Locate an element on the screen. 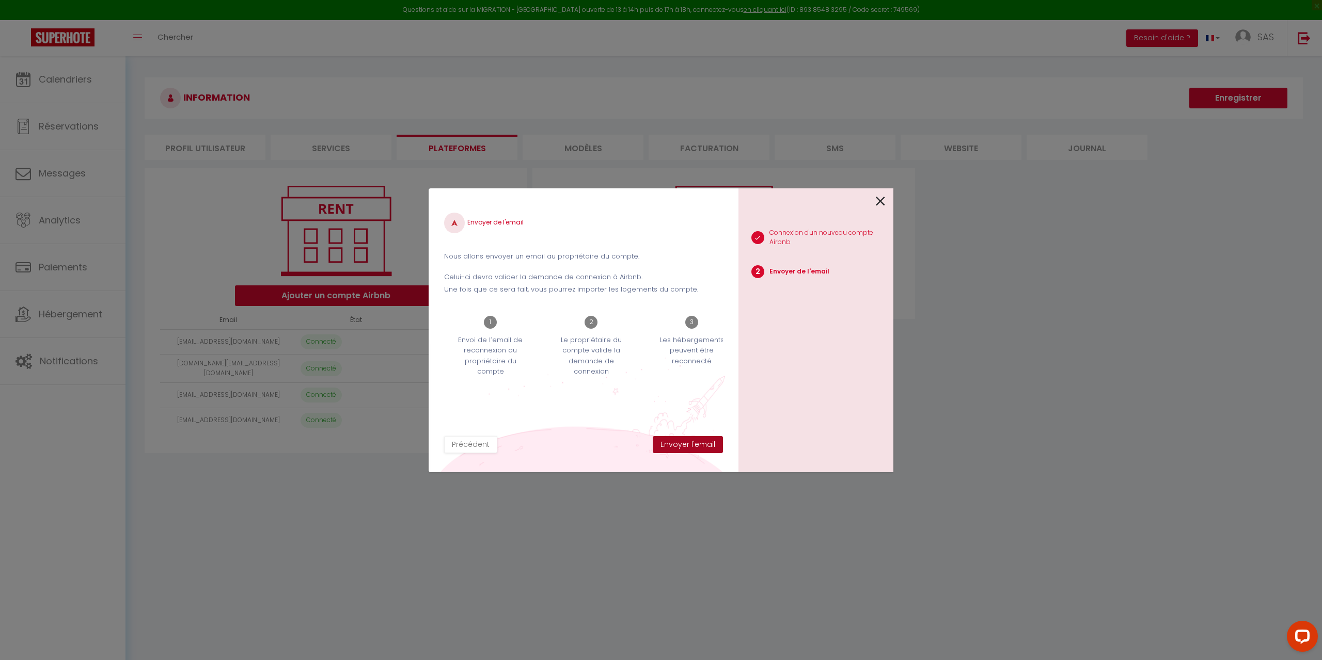 The image size is (1322, 660). p: Envoi de l’email de reconnexion au propriétaire du compte is located at coordinates (491, 356).